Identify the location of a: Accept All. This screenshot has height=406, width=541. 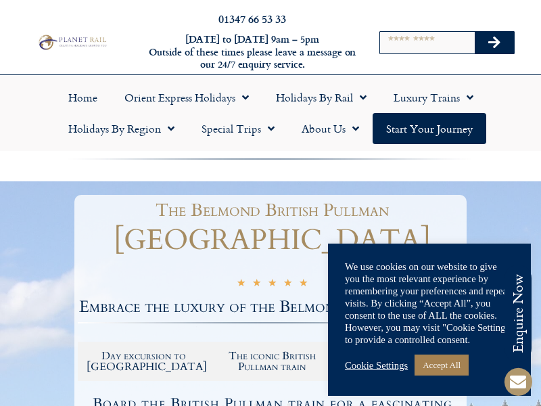
(441, 364).